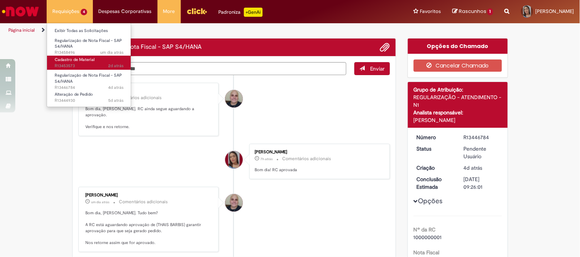  Describe the element at coordinates (89, 79) in the screenshot. I see `a: Aberto R13446784 : Regularização de Nota Fiscal - SAP S4/HANA` at that location.